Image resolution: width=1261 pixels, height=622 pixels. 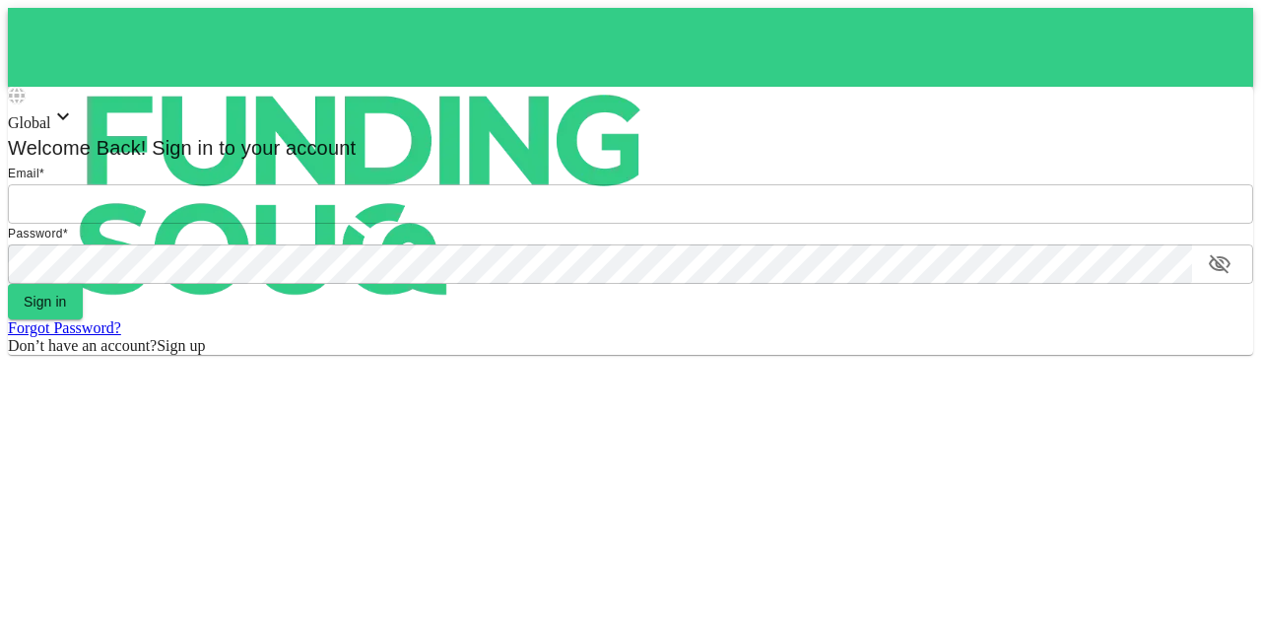 I want to click on button: Sign in, so click(x=45, y=301).